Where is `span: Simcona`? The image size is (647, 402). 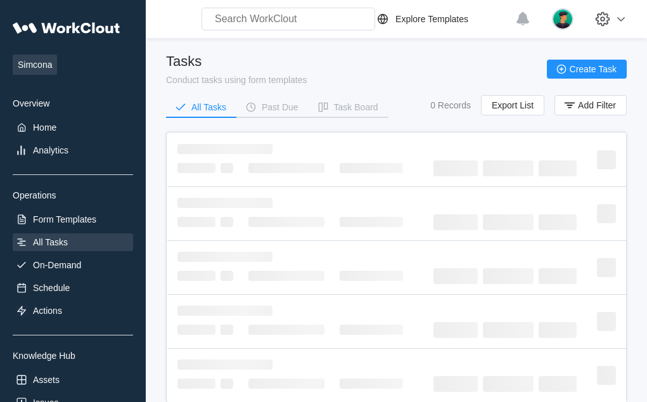
span: Simcona is located at coordinates (35, 65).